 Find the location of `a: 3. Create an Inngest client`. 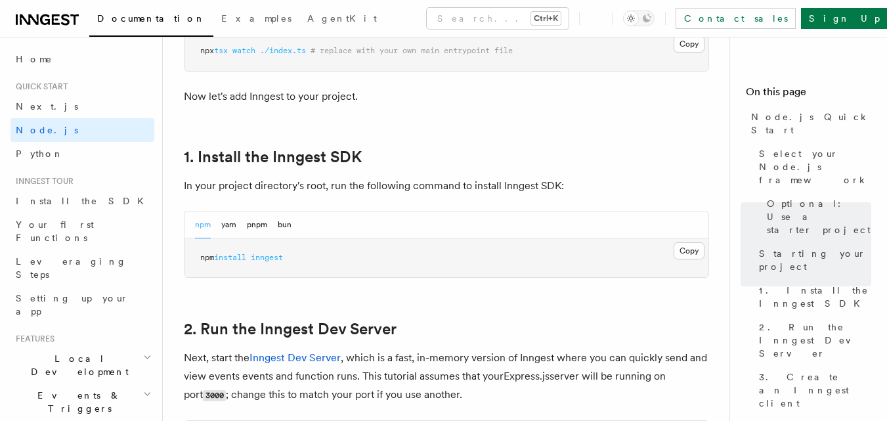

a: 3. Create an Inngest client is located at coordinates (812, 390).